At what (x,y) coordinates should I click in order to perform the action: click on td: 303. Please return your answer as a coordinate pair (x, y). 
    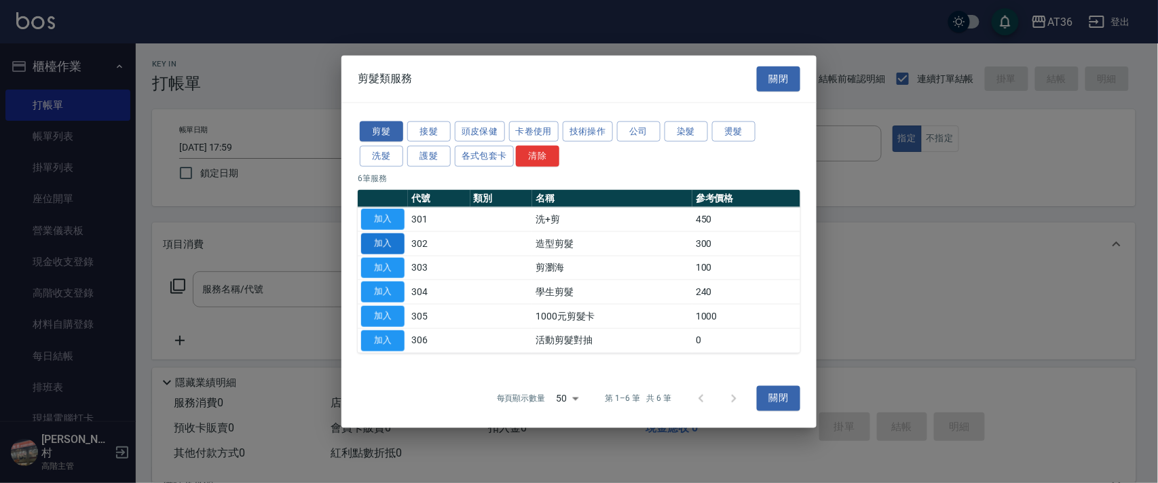
    Looking at the image, I should click on (439, 268).